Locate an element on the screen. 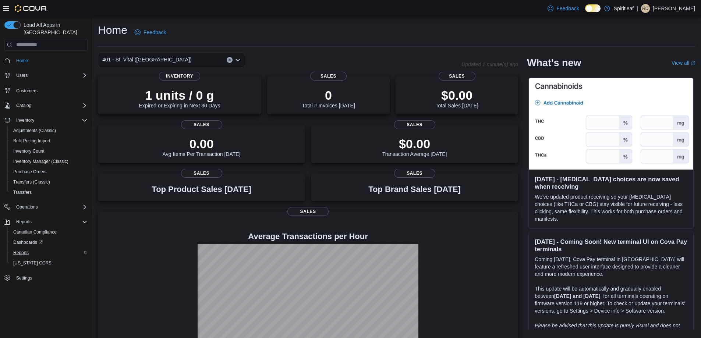  button: Open list of options is located at coordinates (238, 60).